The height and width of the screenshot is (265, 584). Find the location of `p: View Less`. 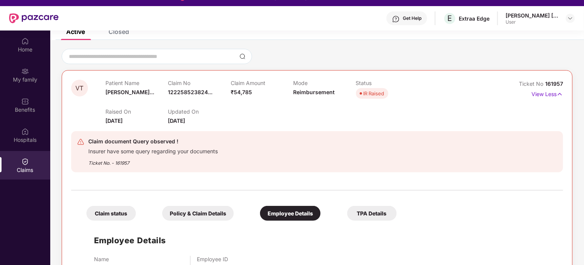

p: View Less is located at coordinates (547, 93).